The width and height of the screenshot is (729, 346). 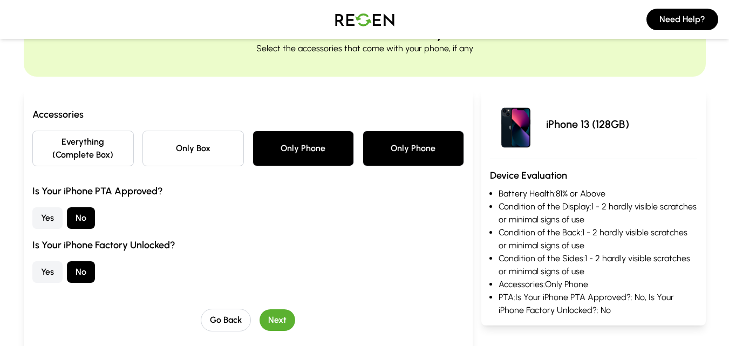 I want to click on li: Accessories: Only Phone, so click(x=598, y=284).